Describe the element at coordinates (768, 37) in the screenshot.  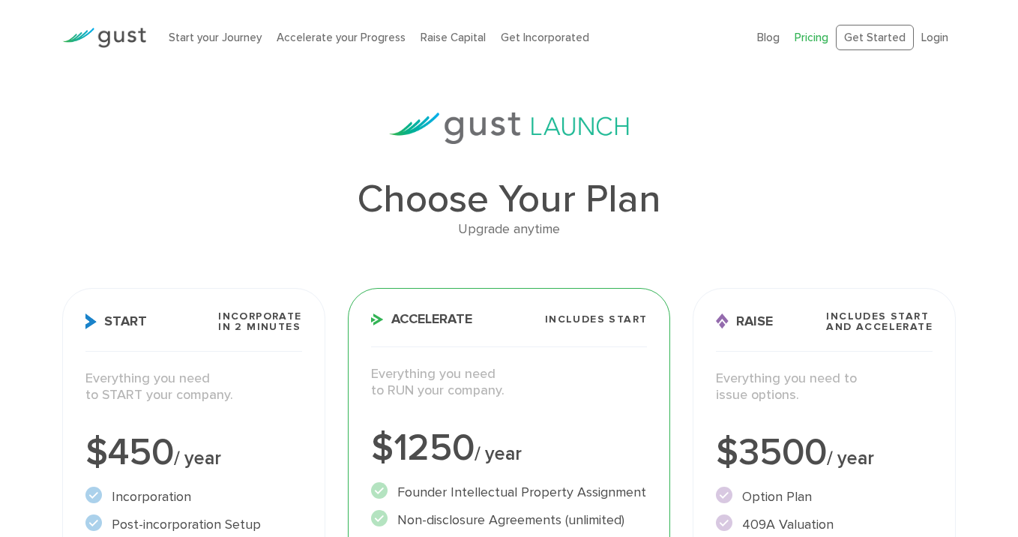
I see `a: Blog` at that location.